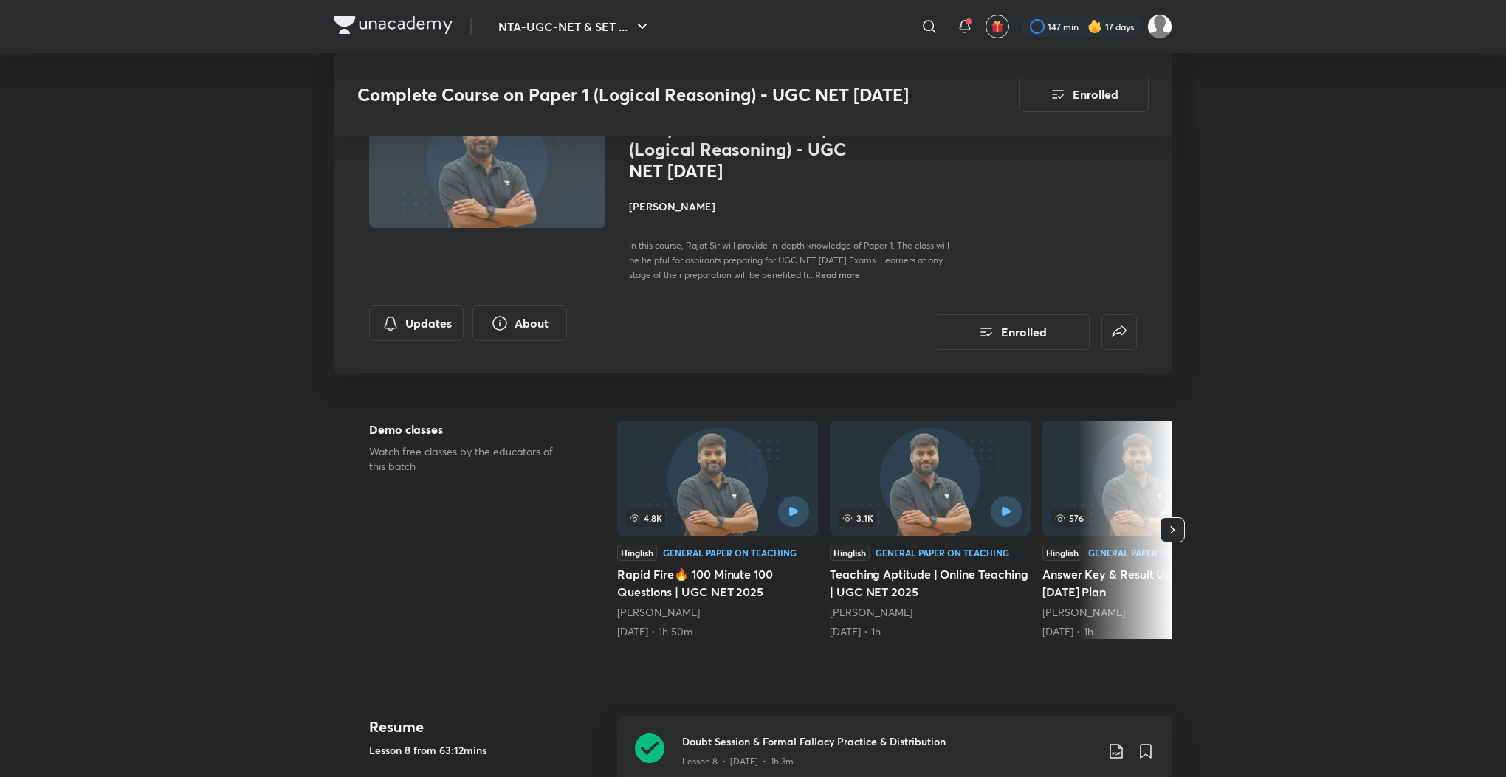 This screenshot has width=1506, height=777. Describe the element at coordinates (645, 518) in the screenshot. I see `span: 4.8K` at that location.